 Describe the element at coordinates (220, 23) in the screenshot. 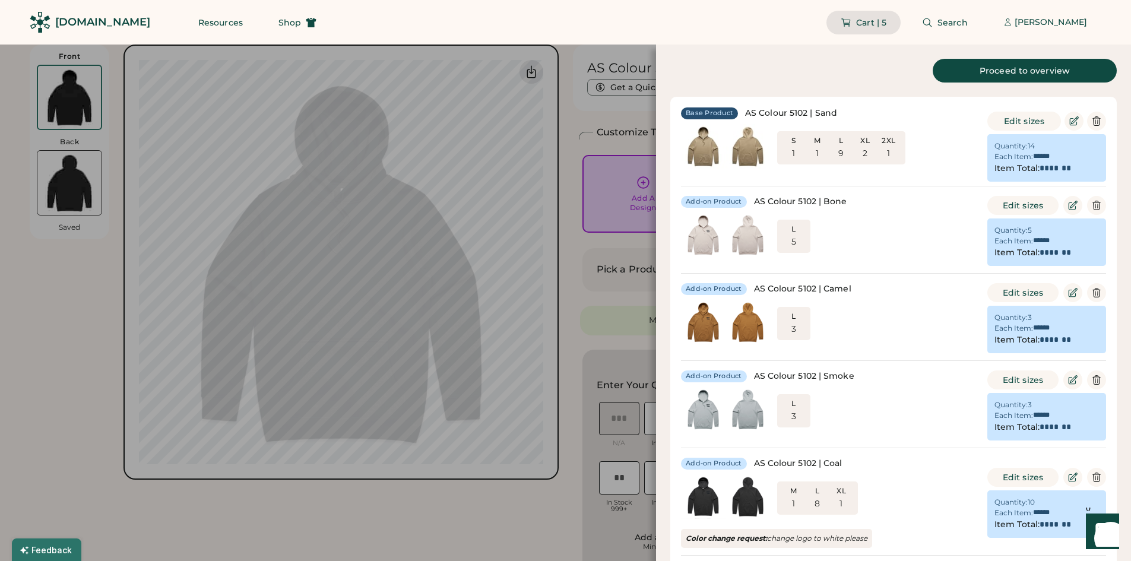

I see `button: Resources` at that location.